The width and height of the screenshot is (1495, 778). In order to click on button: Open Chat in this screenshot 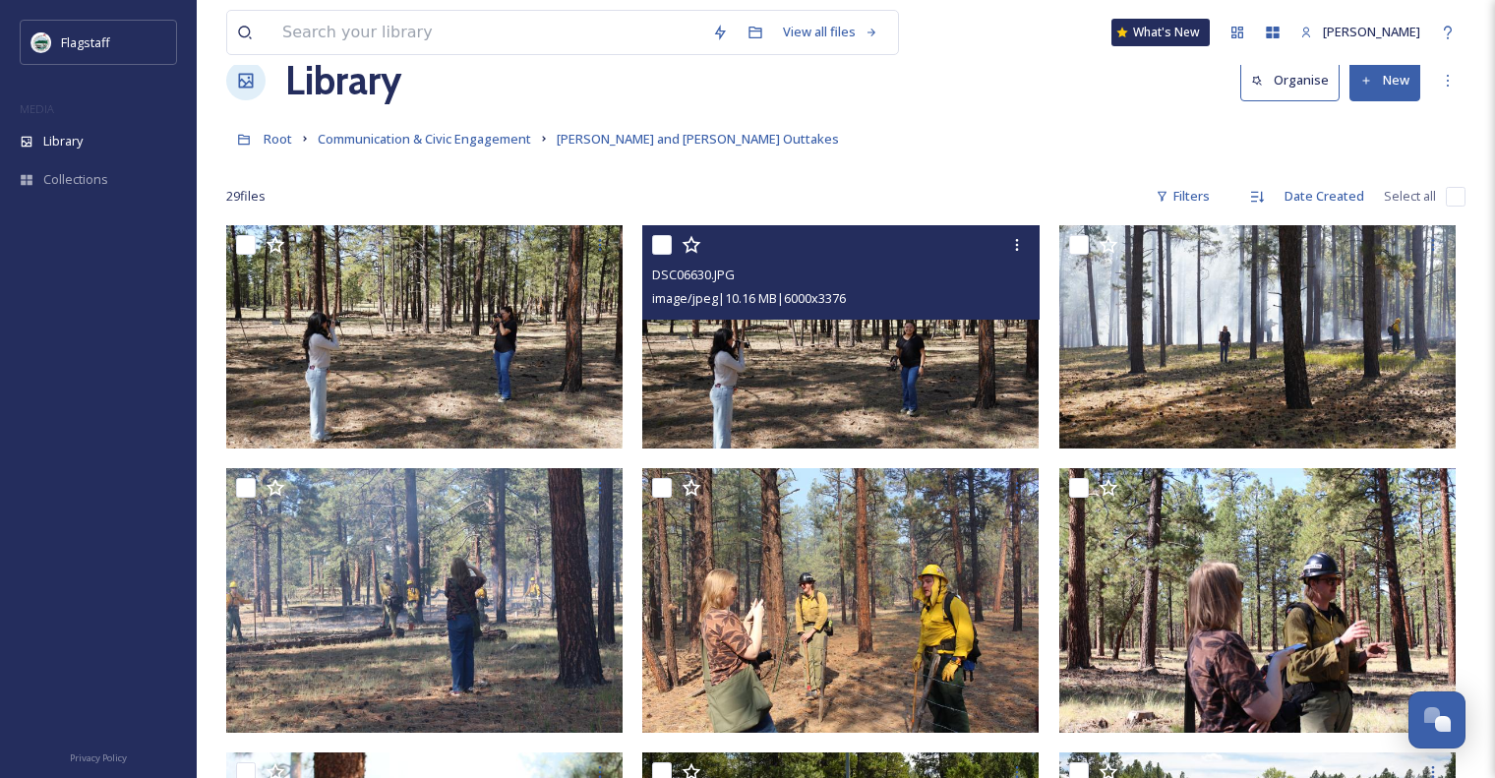, I will do `click(1437, 720)`.